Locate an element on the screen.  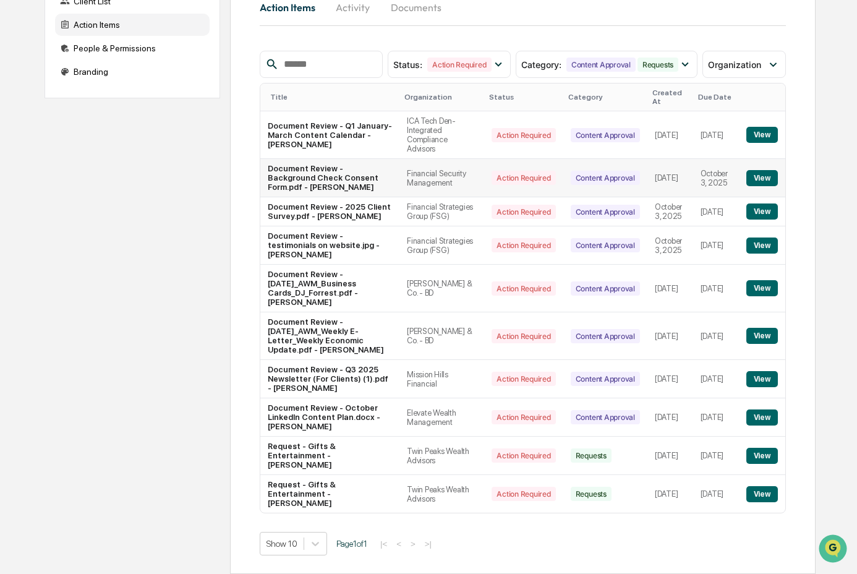
div: Created At is located at coordinates (670, 97).